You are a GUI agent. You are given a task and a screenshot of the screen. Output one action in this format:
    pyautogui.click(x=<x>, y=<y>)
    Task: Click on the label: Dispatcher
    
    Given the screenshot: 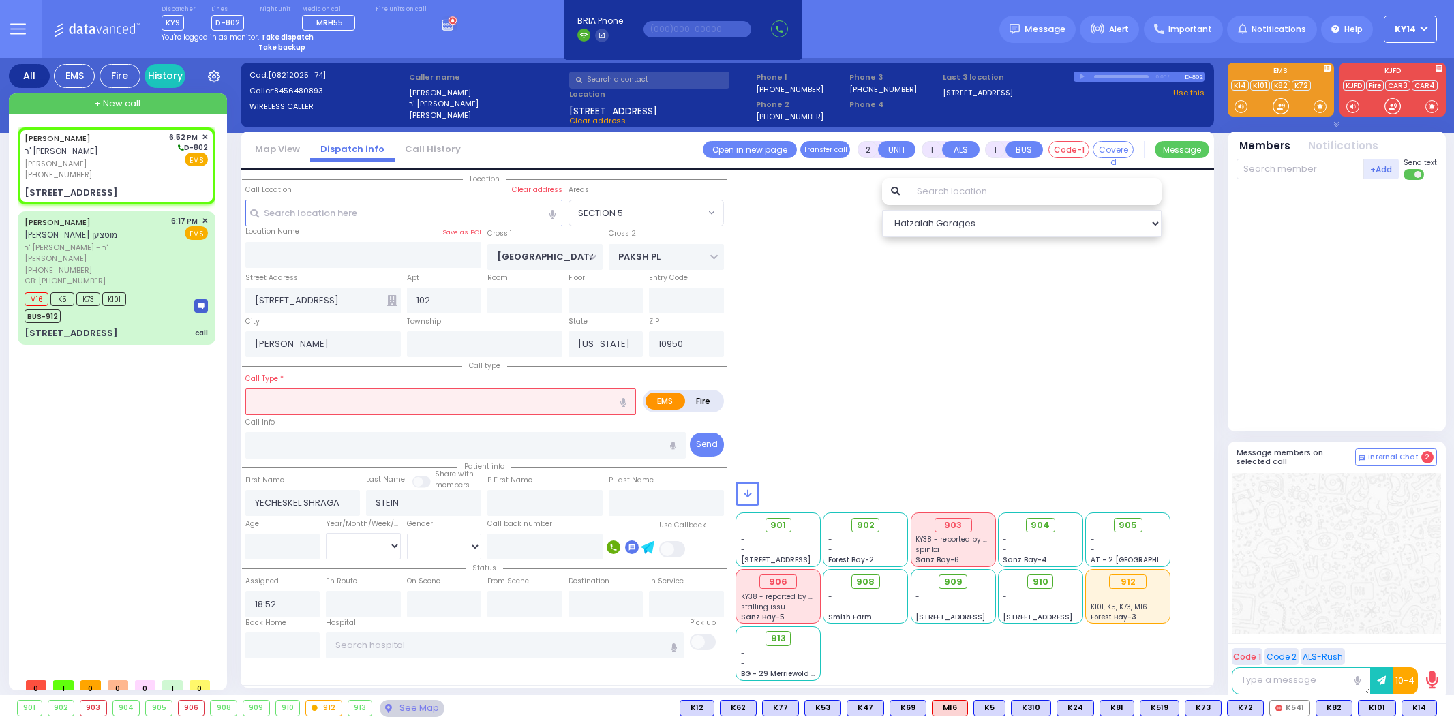 What is the action you would take?
    pyautogui.click(x=179, y=10)
    